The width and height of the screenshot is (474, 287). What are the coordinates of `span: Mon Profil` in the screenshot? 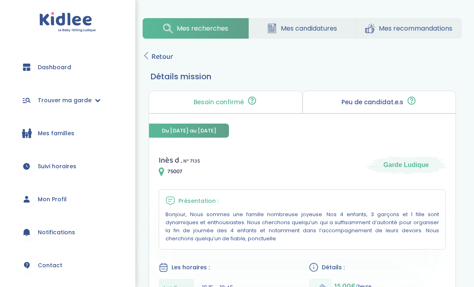 It's located at (52, 199).